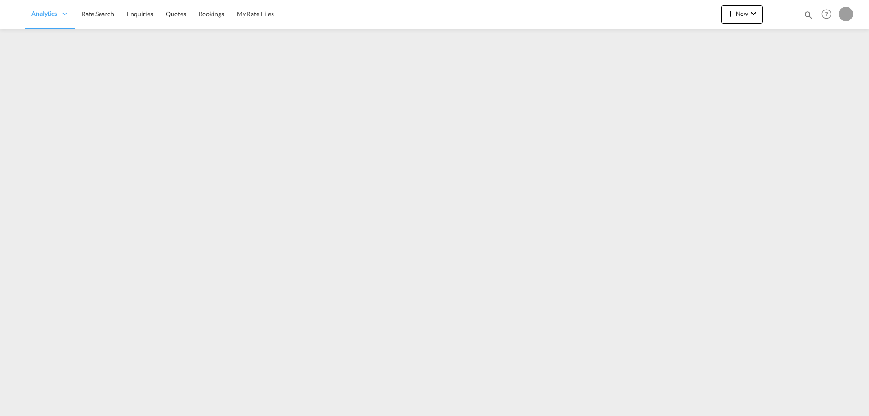 The width and height of the screenshot is (869, 416). Describe the element at coordinates (809, 15) in the screenshot. I see `md-icon: icon-magnify` at that location.